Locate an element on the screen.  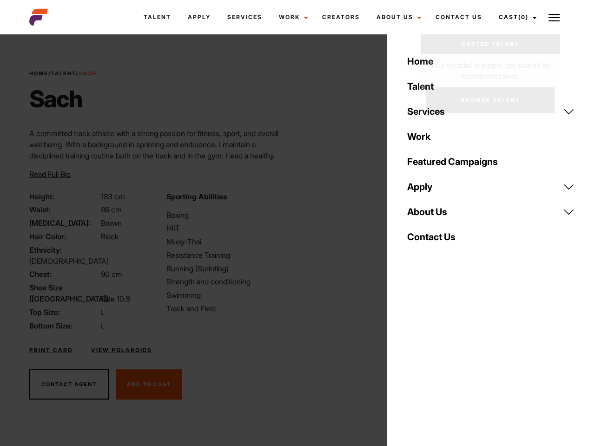
button: Read Full Bio is located at coordinates (50, 174).